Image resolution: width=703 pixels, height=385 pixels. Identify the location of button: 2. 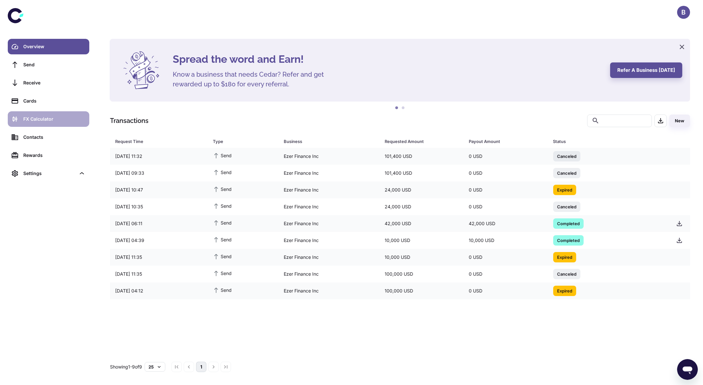
(403, 108).